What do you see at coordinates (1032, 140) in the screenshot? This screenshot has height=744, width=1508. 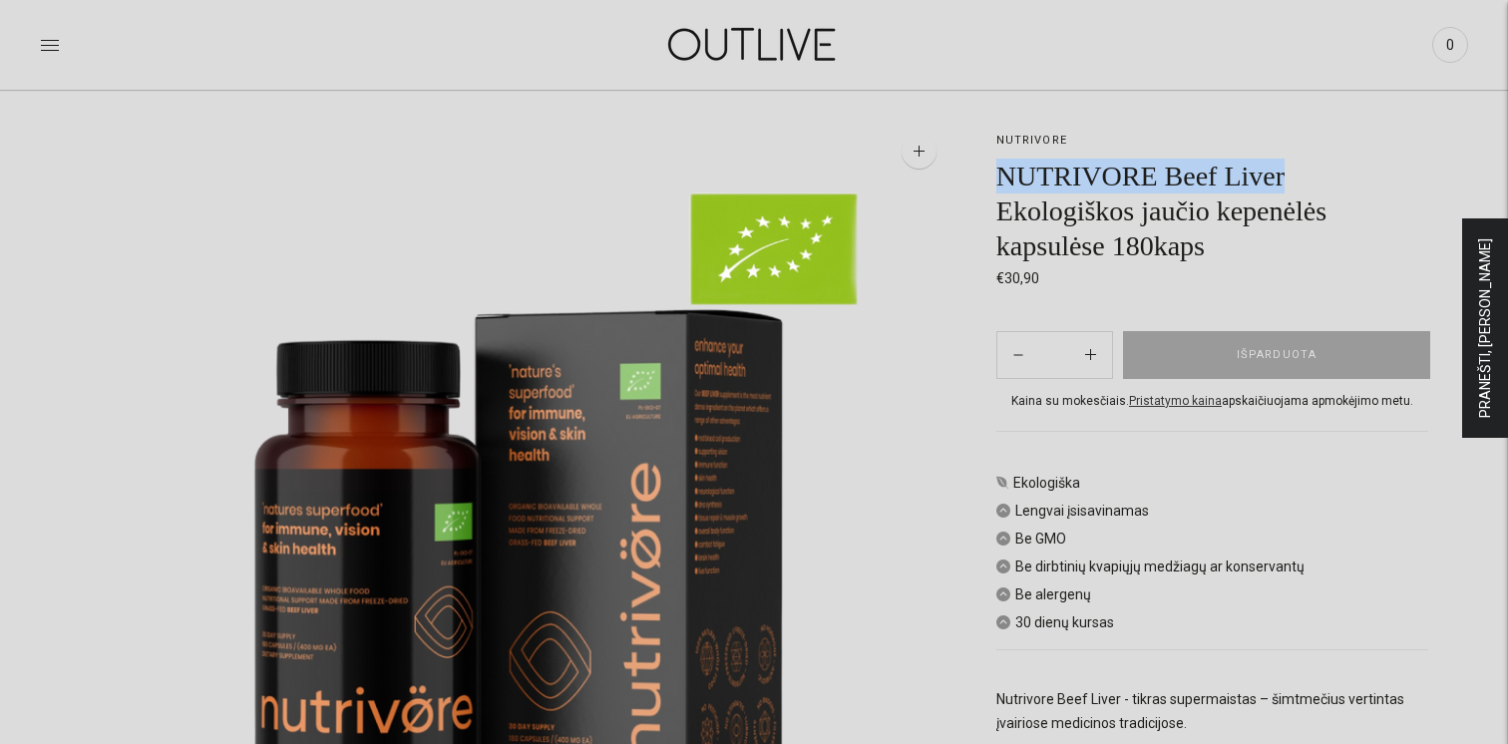 I see `a: NUTRIVORE` at bounding box center [1032, 140].